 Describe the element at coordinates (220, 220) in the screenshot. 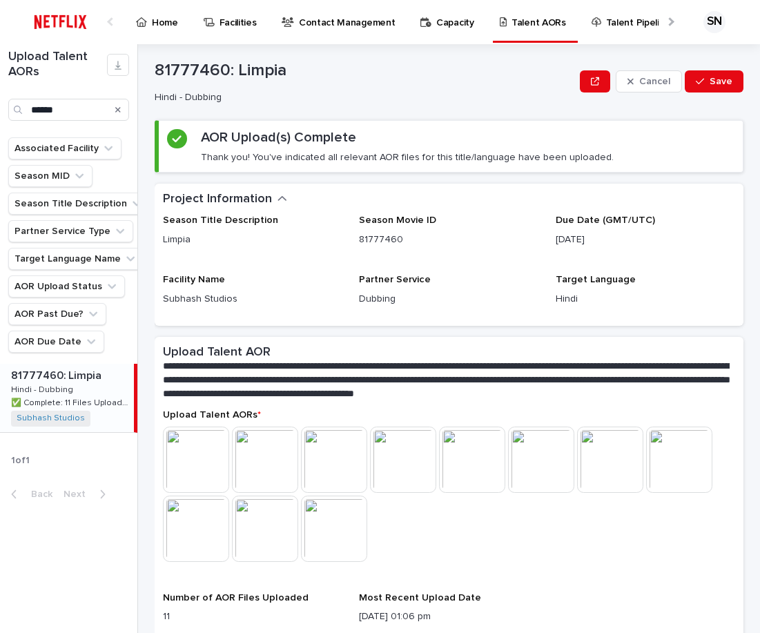

I see `span: Season Title Description` at that location.